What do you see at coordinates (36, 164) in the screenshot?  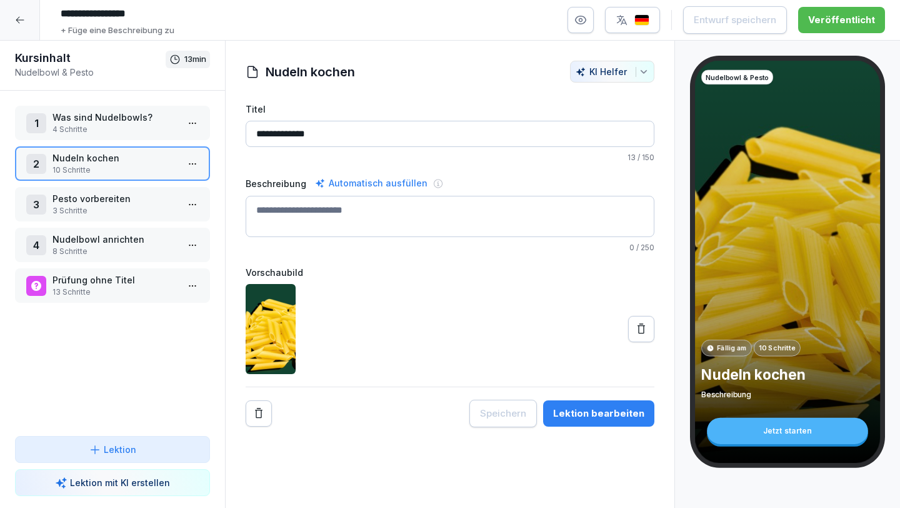 I see `div: 2` at bounding box center [36, 164].